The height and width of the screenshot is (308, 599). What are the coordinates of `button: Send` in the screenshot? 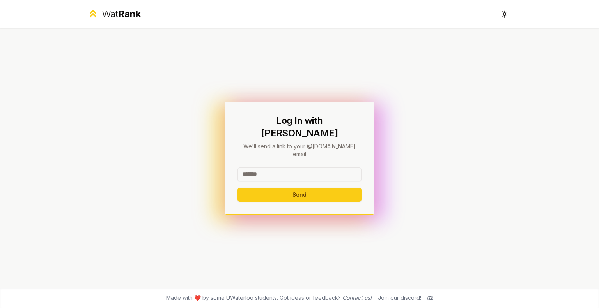 It's located at (299, 195).